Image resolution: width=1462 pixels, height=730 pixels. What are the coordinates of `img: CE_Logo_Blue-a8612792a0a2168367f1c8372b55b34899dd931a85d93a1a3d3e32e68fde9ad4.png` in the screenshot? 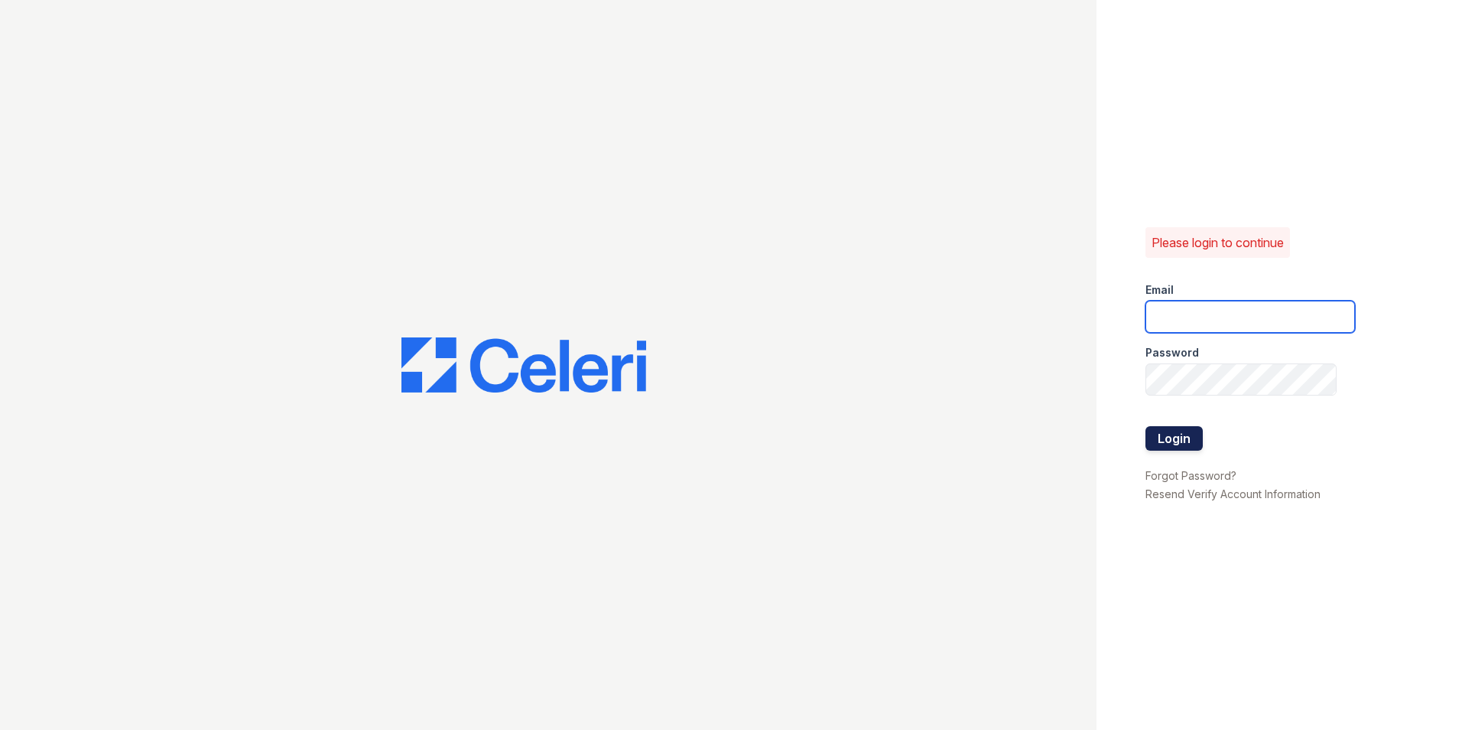 It's located at (524, 365).